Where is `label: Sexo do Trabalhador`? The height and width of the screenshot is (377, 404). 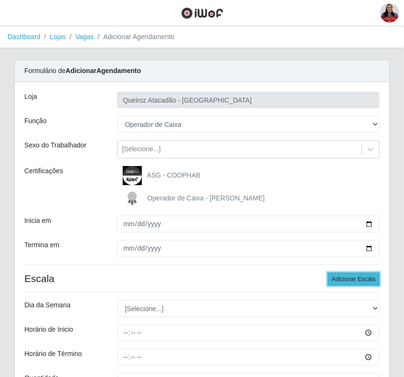
label: Sexo do Trabalhador is located at coordinates (55, 145).